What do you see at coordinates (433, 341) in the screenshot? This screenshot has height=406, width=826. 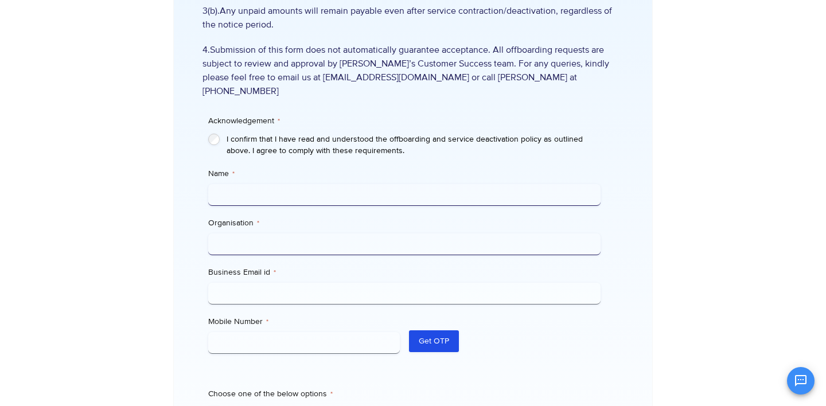 I see `button: Get OTP` at bounding box center [433, 341].